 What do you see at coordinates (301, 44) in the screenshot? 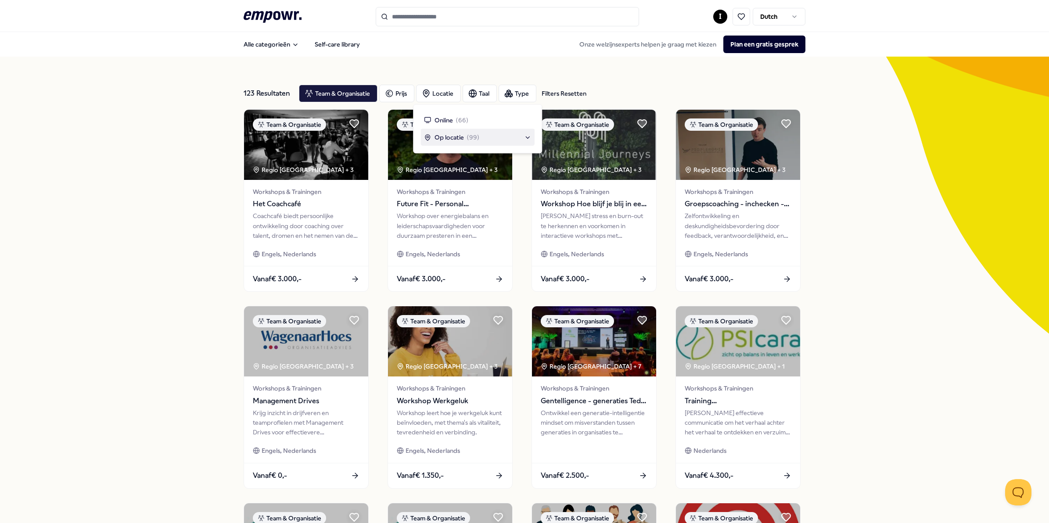
I see `nav: Main` at bounding box center [301, 44].